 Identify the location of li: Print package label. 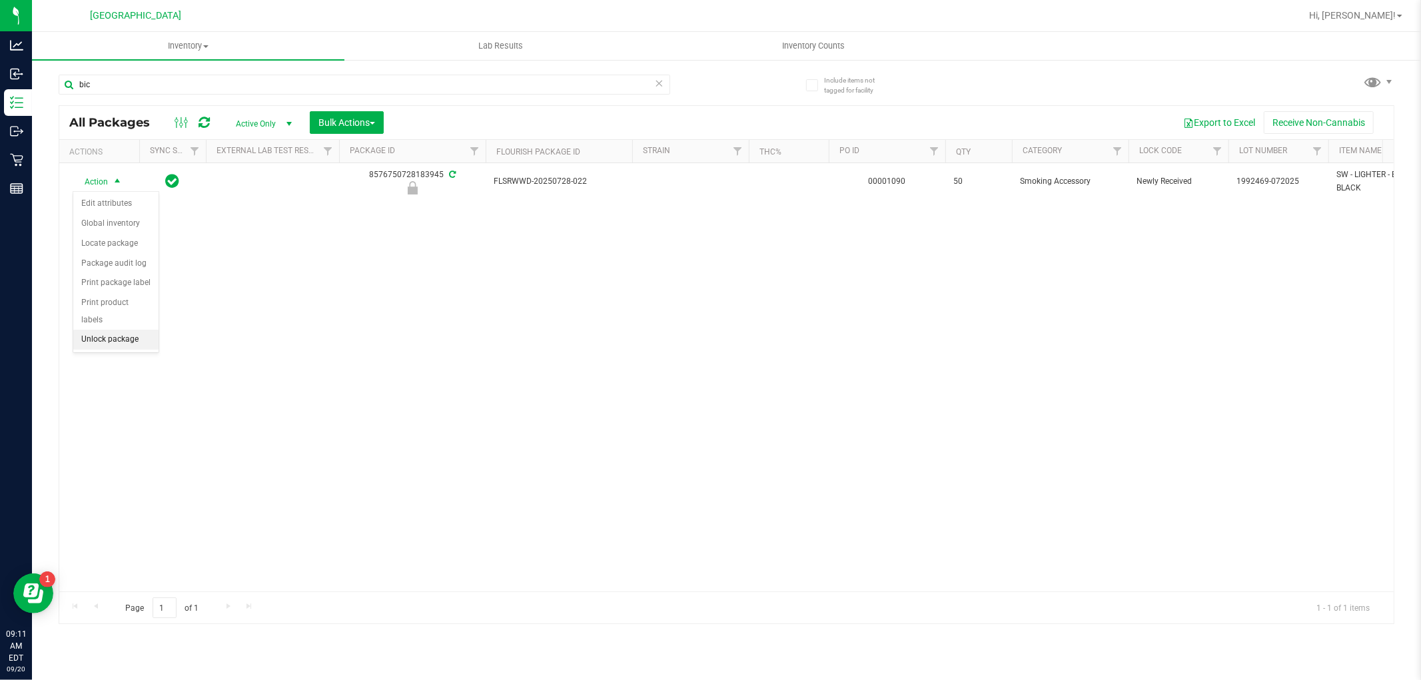
(116, 283).